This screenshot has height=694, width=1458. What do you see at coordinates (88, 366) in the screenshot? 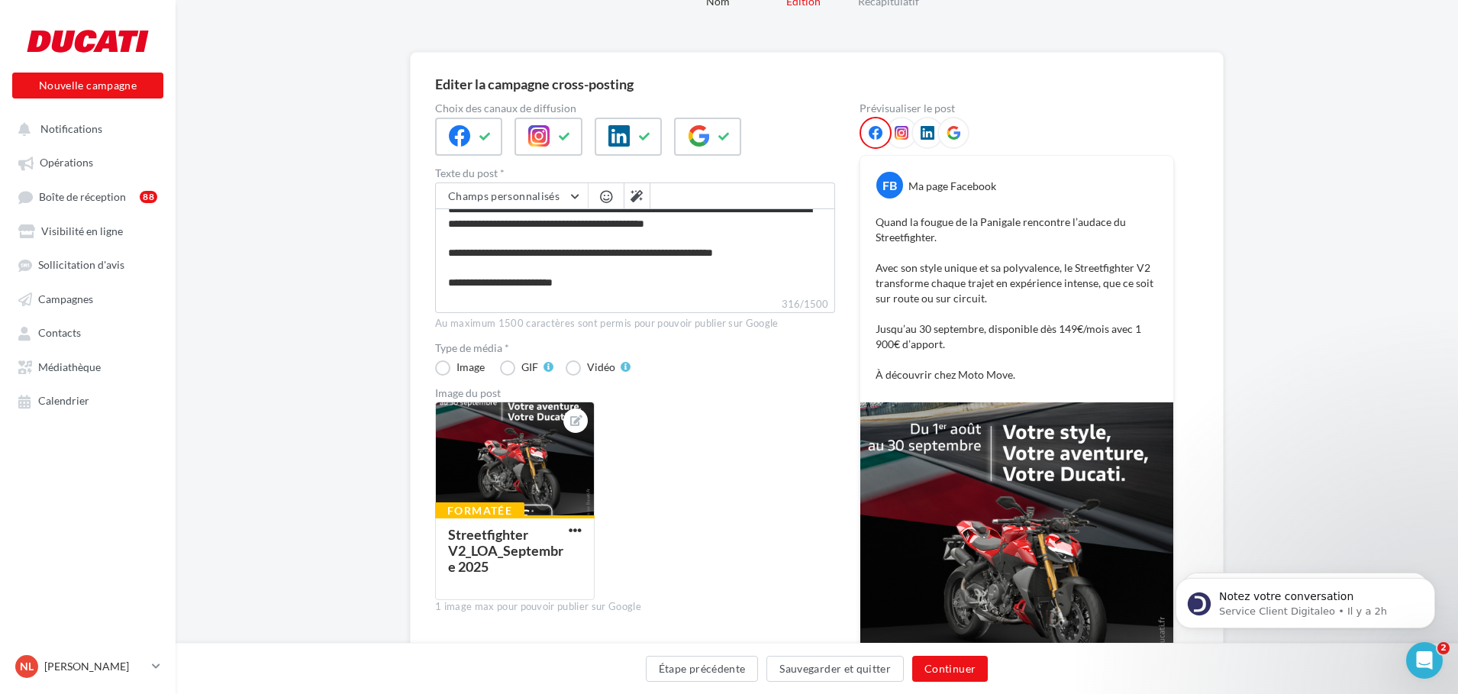
I see `a: Médiathèque` at bounding box center [88, 366].